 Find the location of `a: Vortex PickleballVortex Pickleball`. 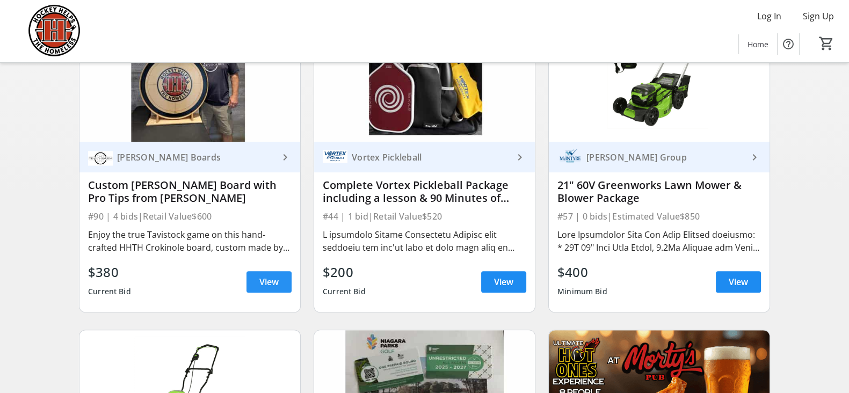

a: Vortex PickleballVortex Pickleball is located at coordinates (424, 157).